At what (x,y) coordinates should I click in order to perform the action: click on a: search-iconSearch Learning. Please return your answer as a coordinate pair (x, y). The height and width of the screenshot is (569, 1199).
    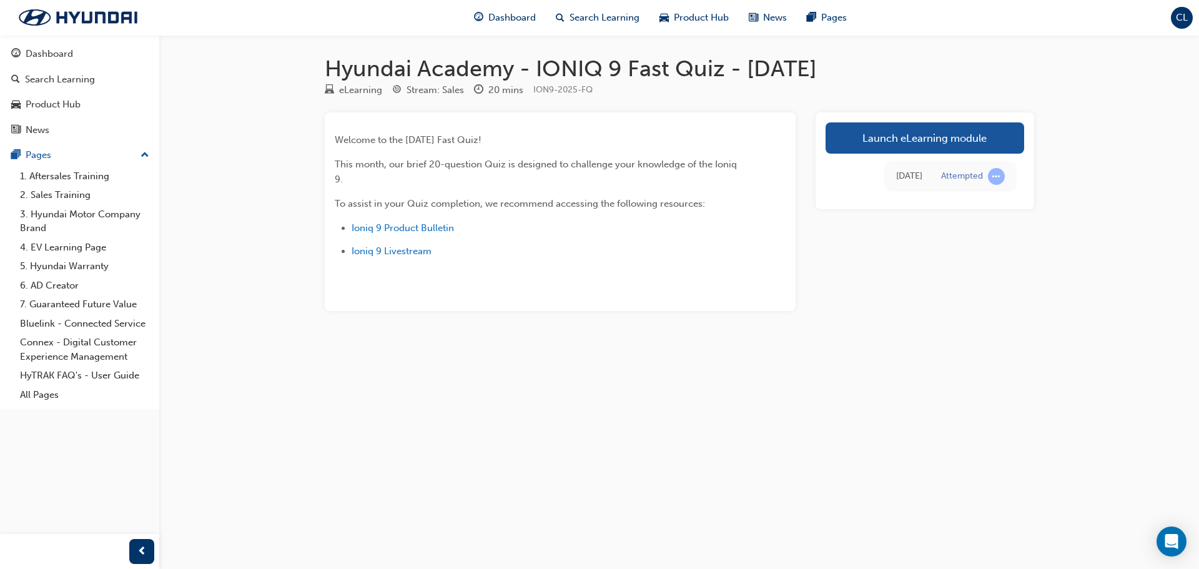
    Looking at the image, I should click on (598, 17).